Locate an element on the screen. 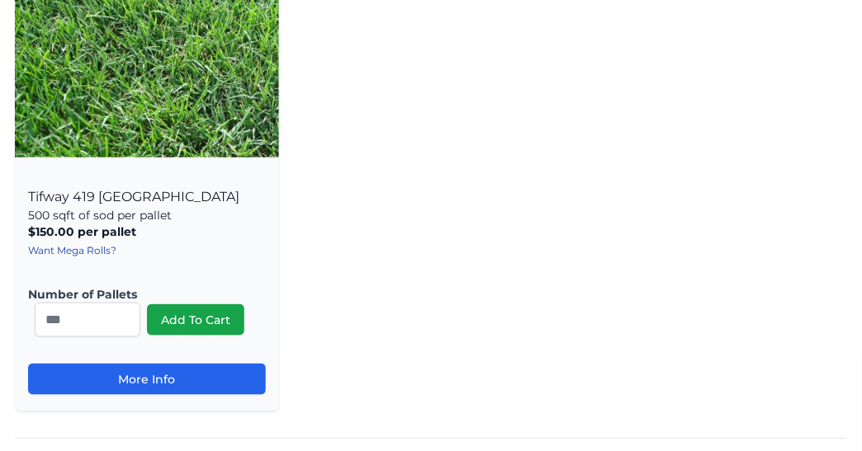 Image resolution: width=862 pixels, height=451 pixels. a: More Info is located at coordinates (147, 380).